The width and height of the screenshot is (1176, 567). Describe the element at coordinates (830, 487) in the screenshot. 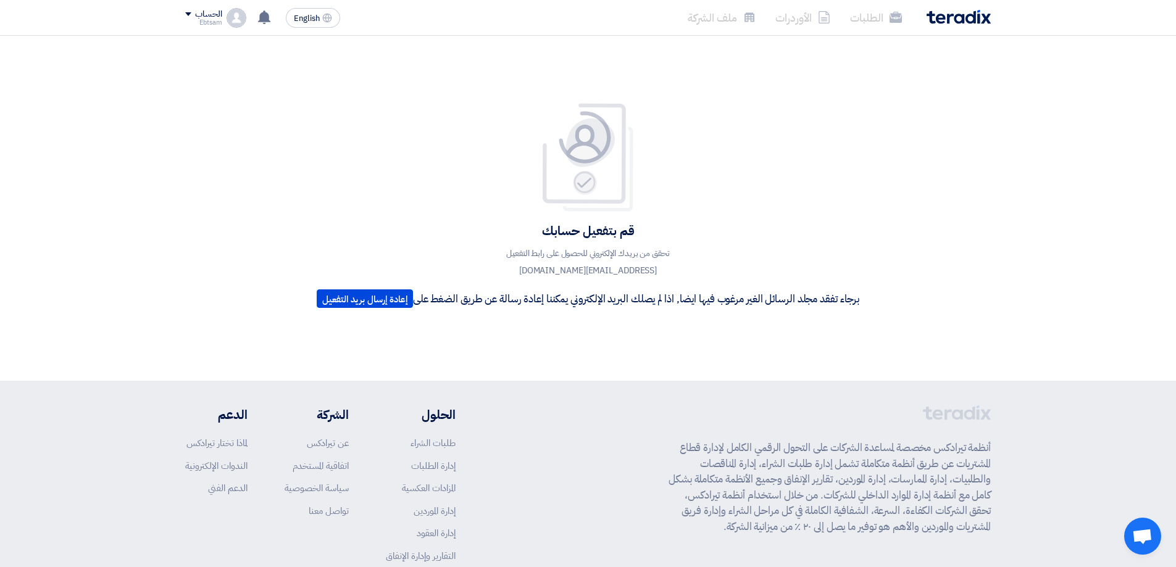

I see `p: أنظمة تيرادكس مخصصة لمساعدة الشركات على التحول الرقمي الكامل لإدارة قطاع المشتريات عن طريق أنظمة ...` at that location.